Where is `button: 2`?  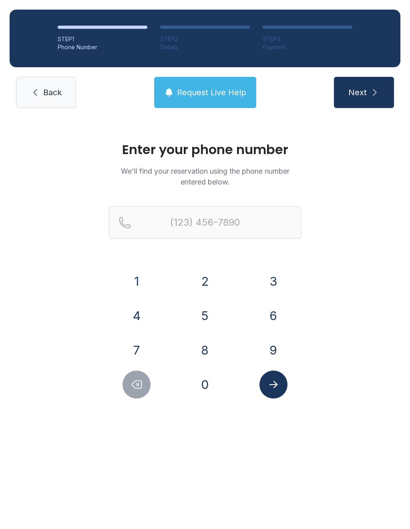 button: 2 is located at coordinates (205, 281).